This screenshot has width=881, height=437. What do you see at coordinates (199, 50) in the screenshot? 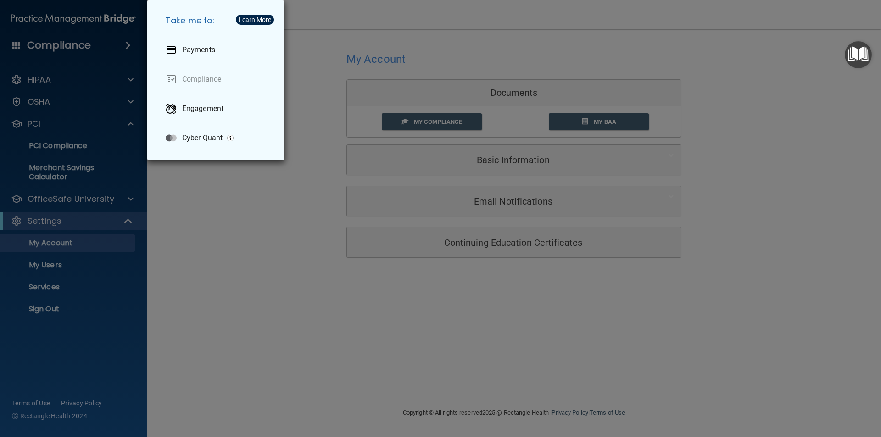
I see `p: Payments` at bounding box center [199, 50].